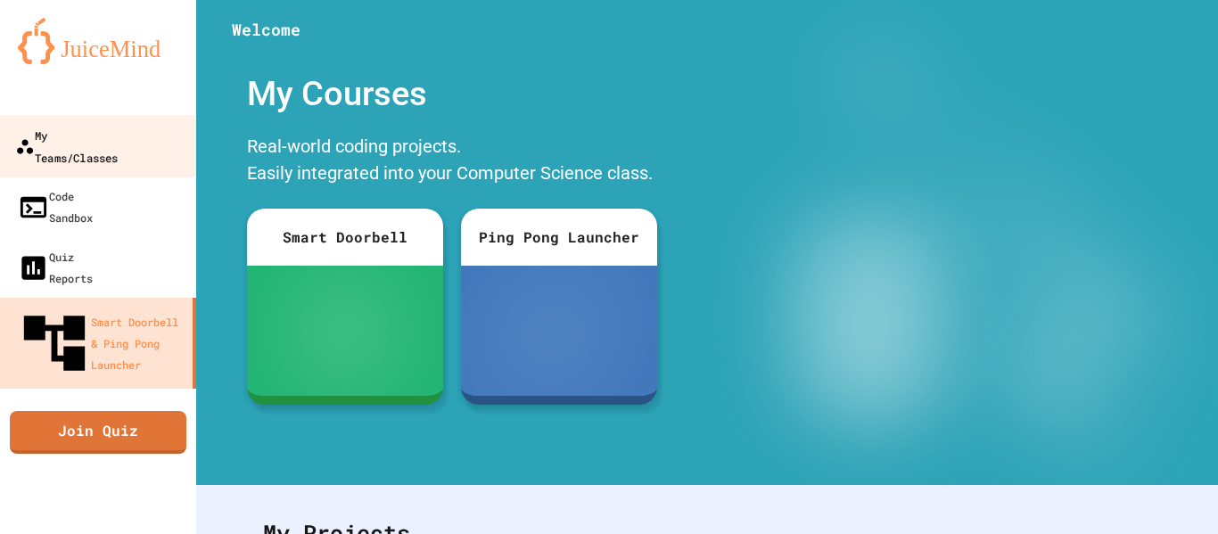  I want to click on div: Real-world coding projects. Easily integrated into your Computer Science class., so click(452, 161).